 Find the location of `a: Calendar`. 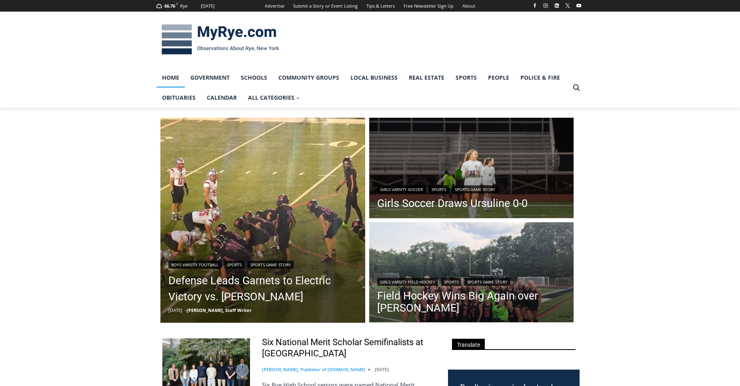

a: Calendar is located at coordinates (222, 98).